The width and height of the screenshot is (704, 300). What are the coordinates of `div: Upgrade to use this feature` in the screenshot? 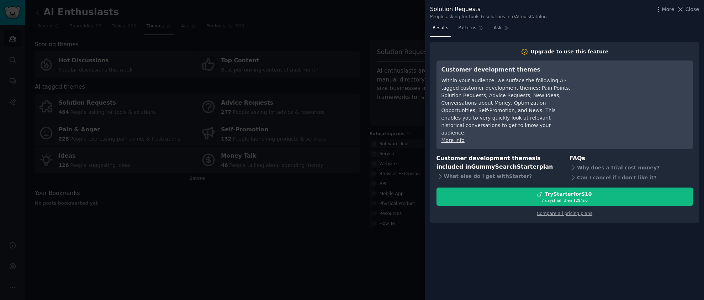 It's located at (570, 52).